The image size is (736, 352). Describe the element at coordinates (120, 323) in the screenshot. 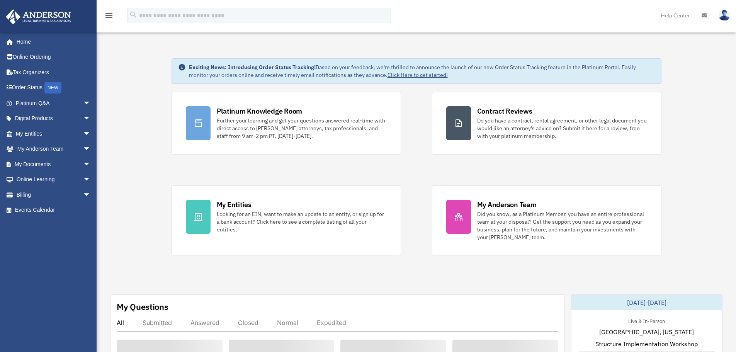

I see `div: All` at that location.